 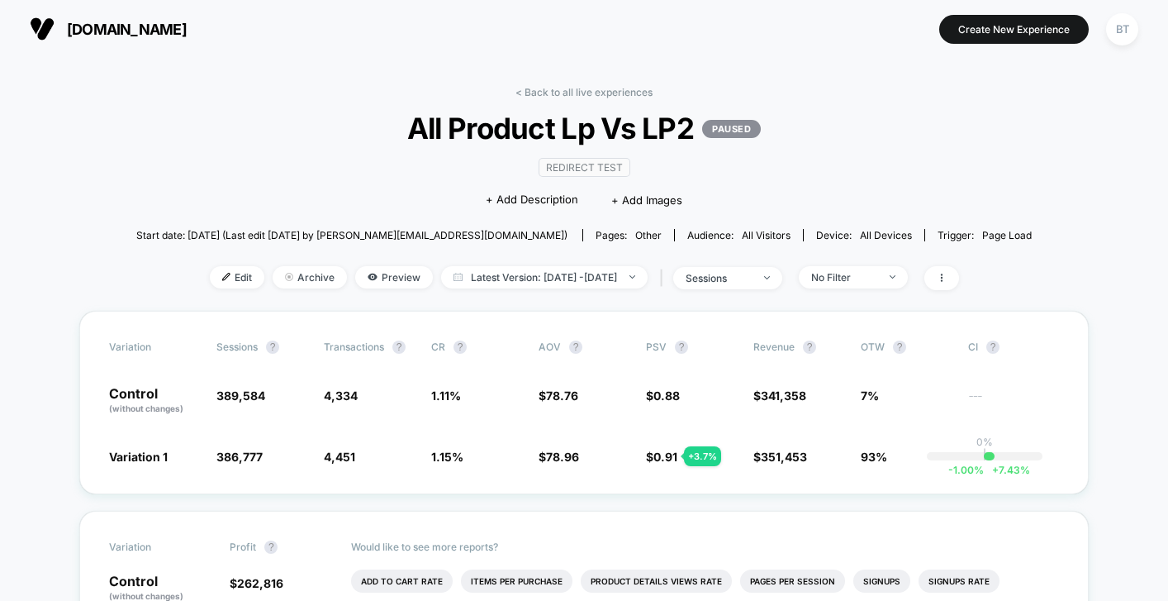 What do you see at coordinates (458, 277) in the screenshot?
I see `img: calendar` at bounding box center [458, 277].